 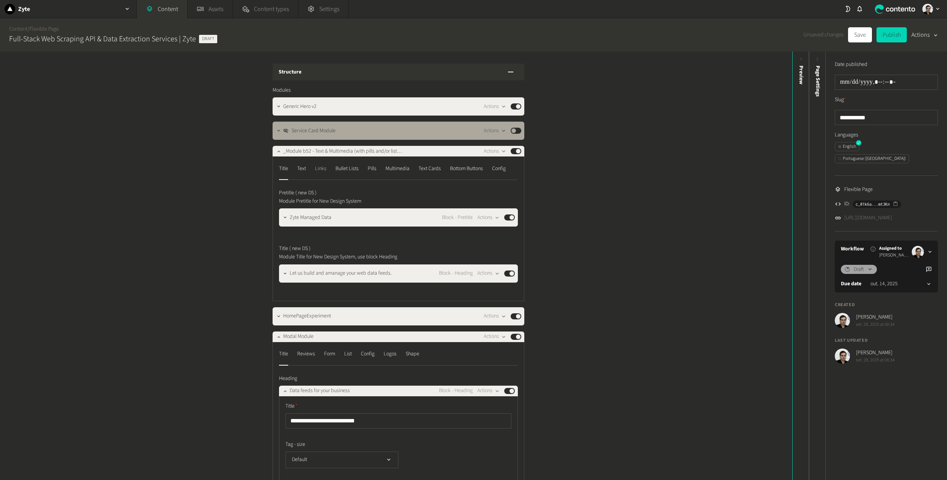 I want to click on span: Content types, so click(x=271, y=9).